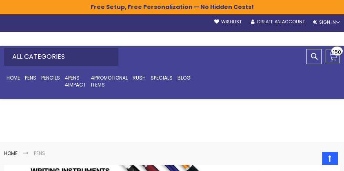 The image size is (344, 171). What do you see at coordinates (76, 81) in the screenshot?
I see `span: 4Pens 4impact` at bounding box center [76, 81].